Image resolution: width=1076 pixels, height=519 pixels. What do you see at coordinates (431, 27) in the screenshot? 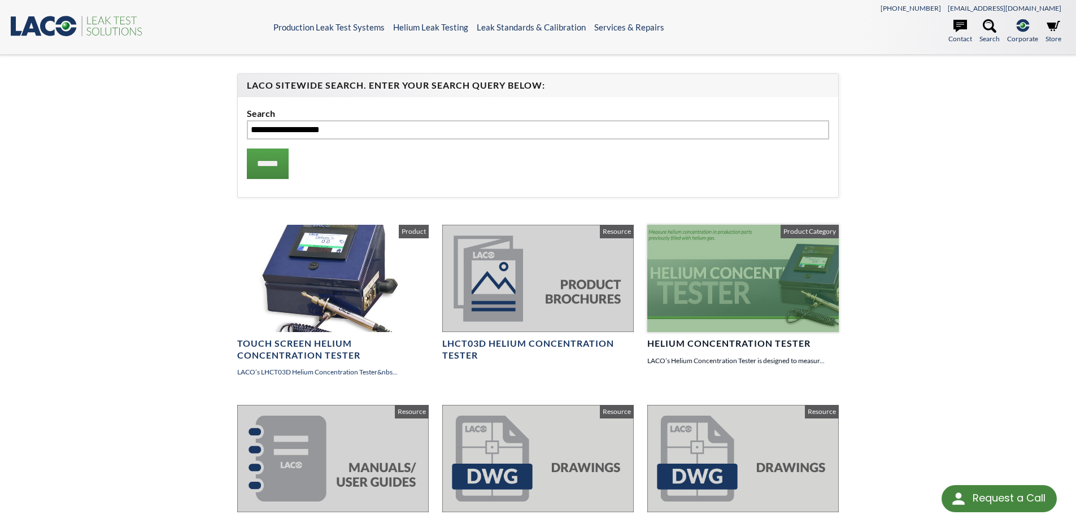
I see `a: Helium Leak Testing` at bounding box center [431, 27].